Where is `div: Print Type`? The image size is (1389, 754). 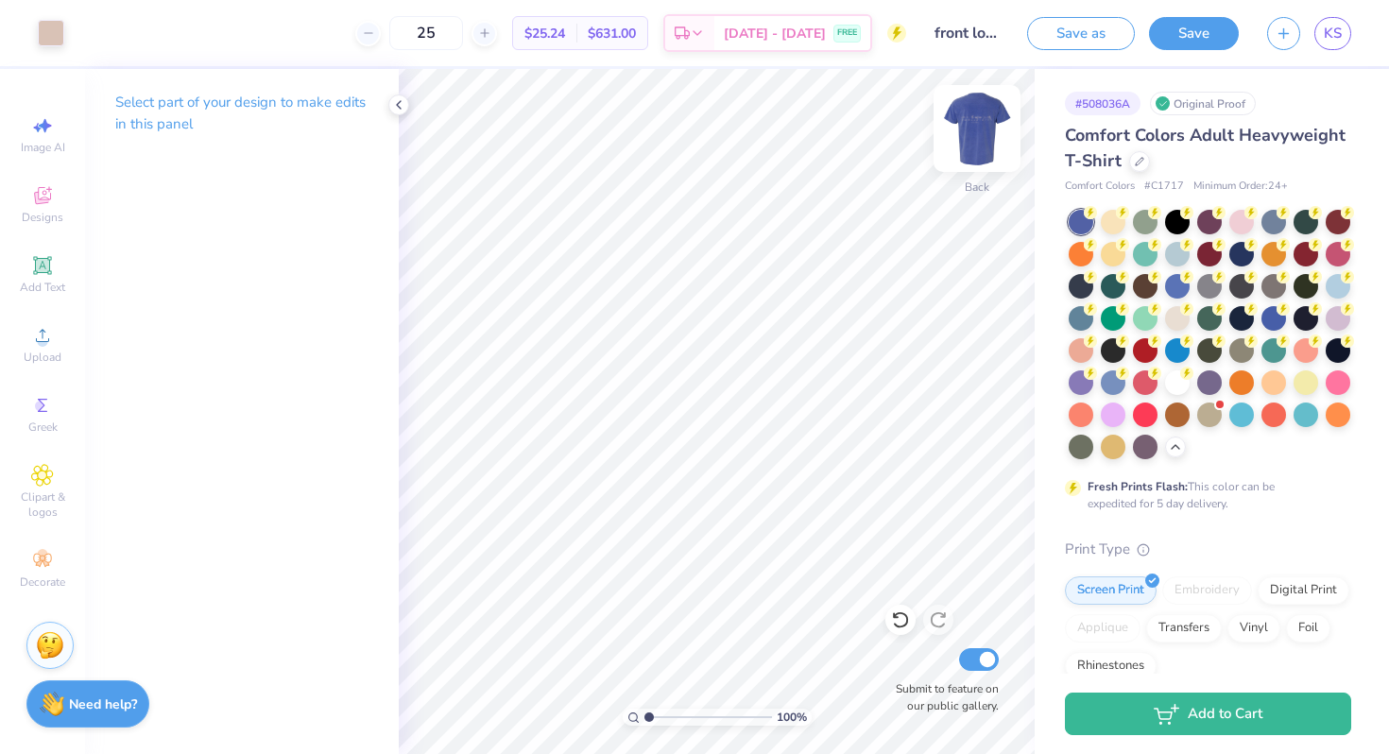 div: Print Type is located at coordinates (1208, 549).